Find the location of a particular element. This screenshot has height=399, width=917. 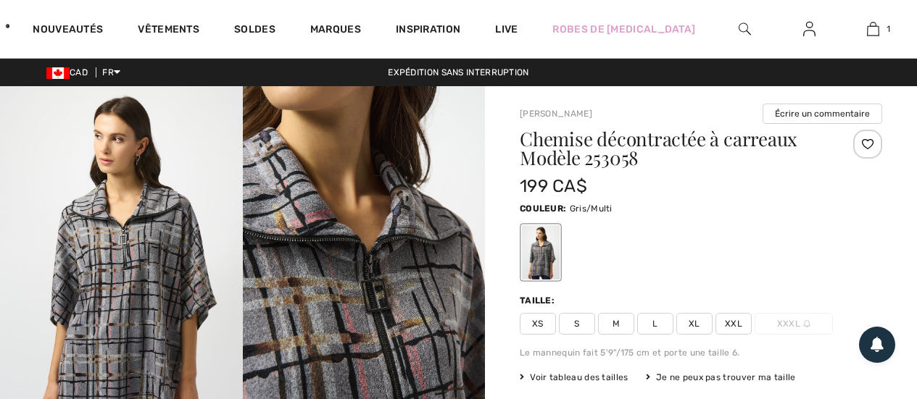

a: Soldes is located at coordinates (254, 30).